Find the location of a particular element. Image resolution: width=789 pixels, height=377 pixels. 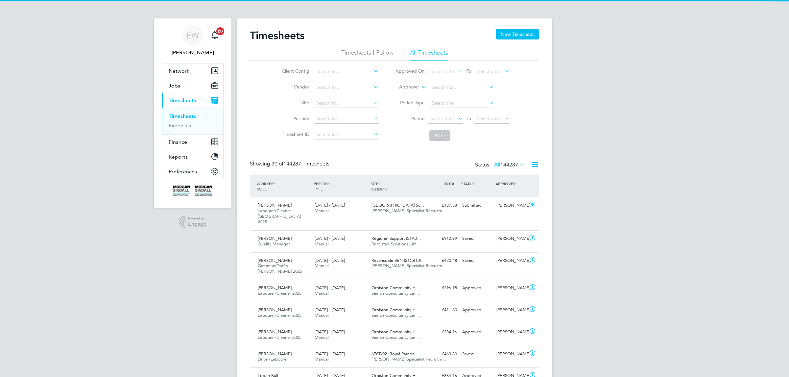

span: Reports is located at coordinates (178, 157).